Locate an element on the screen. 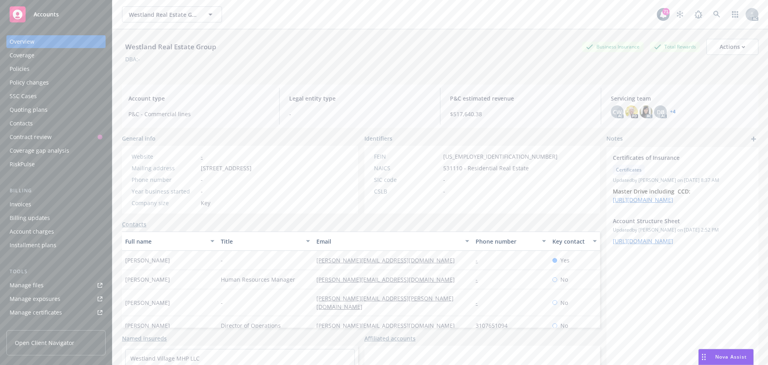 The height and width of the screenshot is (365, 768). a: Account charges is located at coordinates (56, 231).